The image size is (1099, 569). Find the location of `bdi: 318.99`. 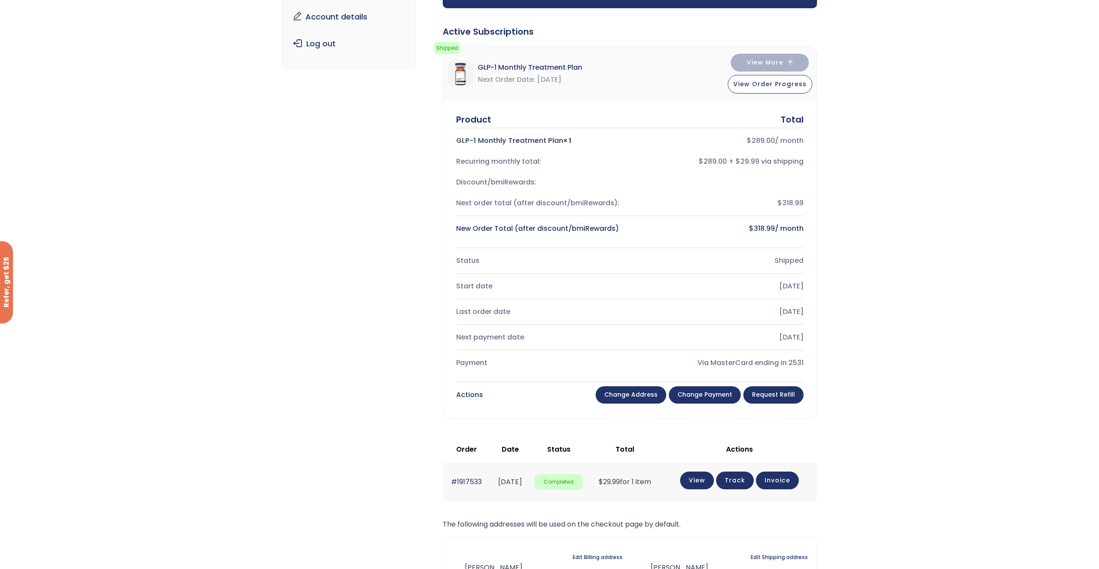

bdi: 318.99 is located at coordinates (762, 228).